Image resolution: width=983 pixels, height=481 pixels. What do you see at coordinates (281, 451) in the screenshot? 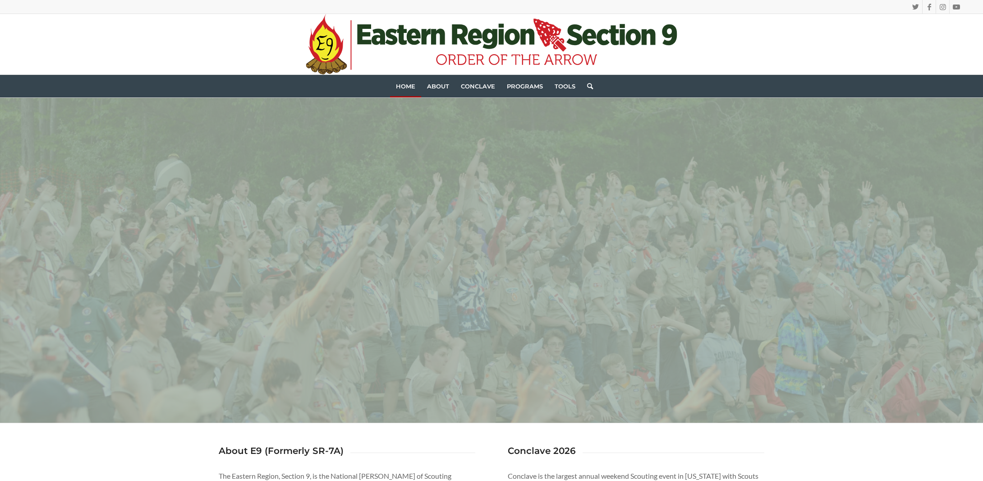
I see `h3: About E9 (Formerly SR-7A)` at bounding box center [281, 451].